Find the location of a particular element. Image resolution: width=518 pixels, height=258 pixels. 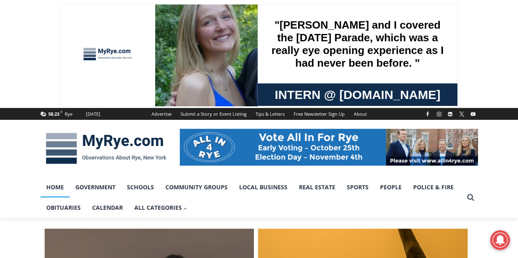

a: Tips & Letters is located at coordinates (270, 114).